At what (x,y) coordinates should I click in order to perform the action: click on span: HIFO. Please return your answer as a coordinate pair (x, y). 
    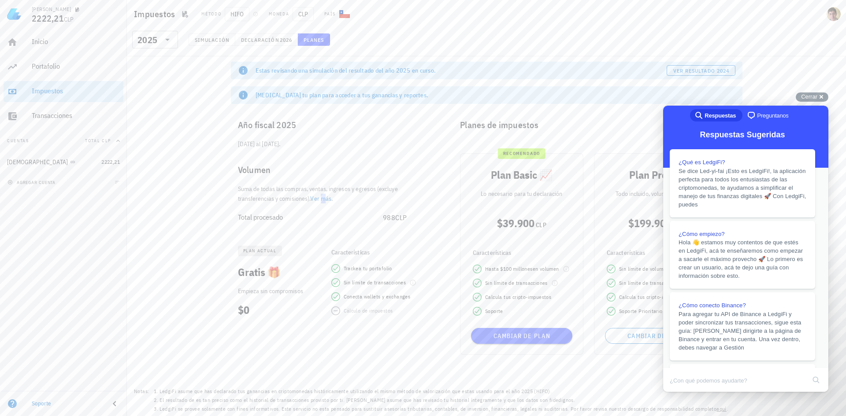
    Looking at the image, I should click on (237, 14).